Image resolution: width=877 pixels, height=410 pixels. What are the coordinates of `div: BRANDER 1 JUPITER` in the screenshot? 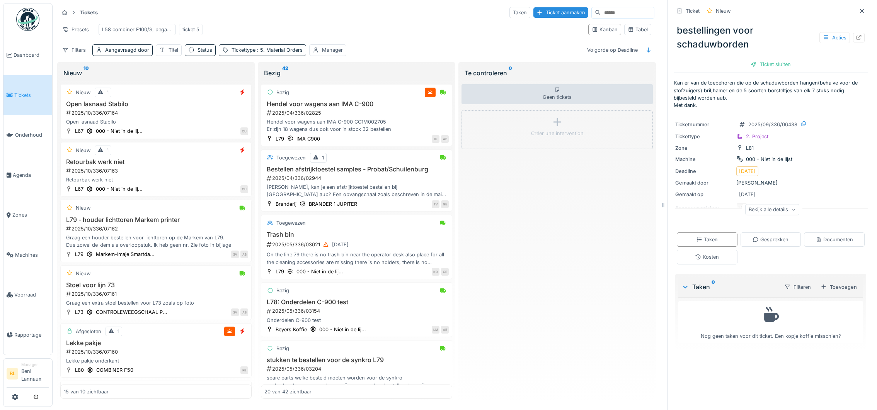 It's located at (333, 204).